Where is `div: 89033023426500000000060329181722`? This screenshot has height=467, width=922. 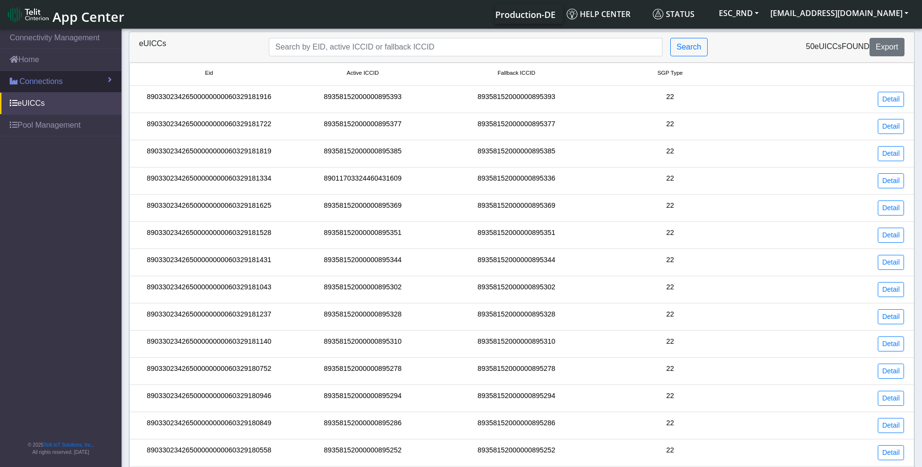
div: 89033023426500000000060329181722 is located at coordinates (209, 126).